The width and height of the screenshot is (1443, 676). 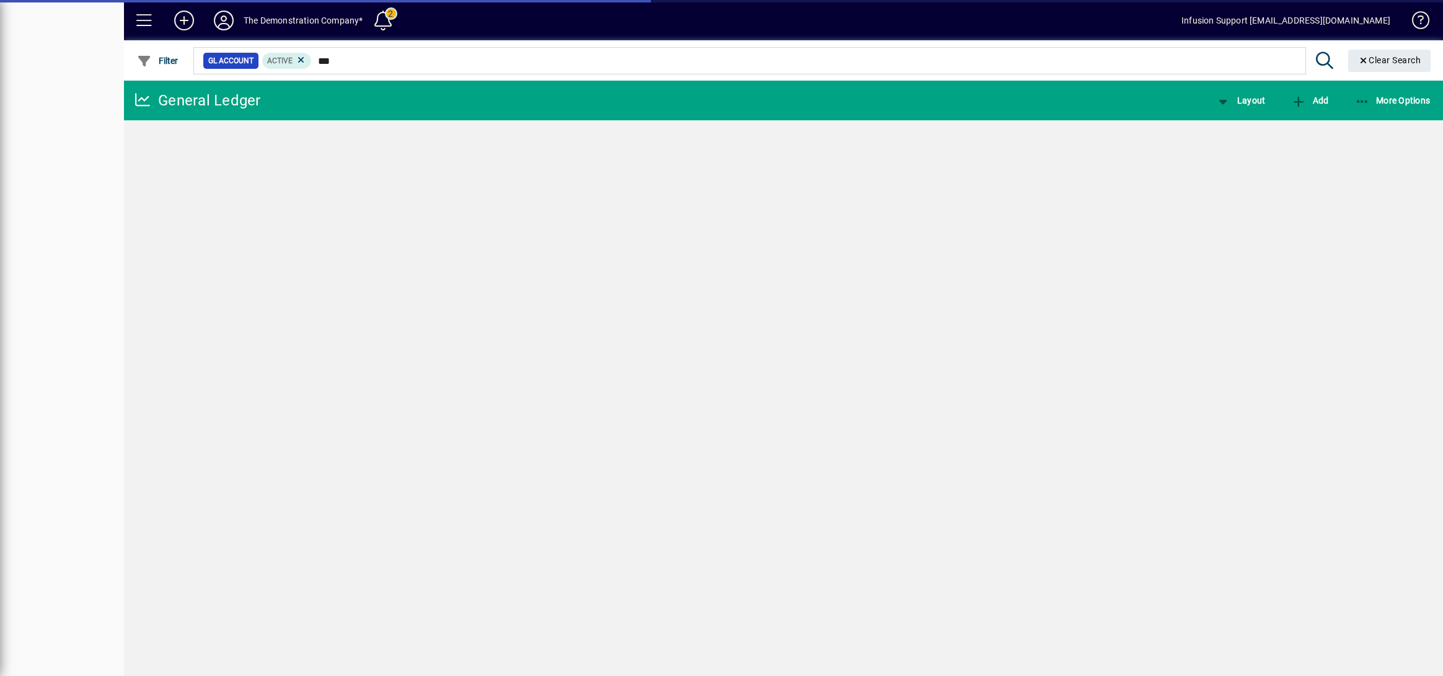 What do you see at coordinates (303, 20) in the screenshot?
I see `div: The Demonstration Company*` at bounding box center [303, 20].